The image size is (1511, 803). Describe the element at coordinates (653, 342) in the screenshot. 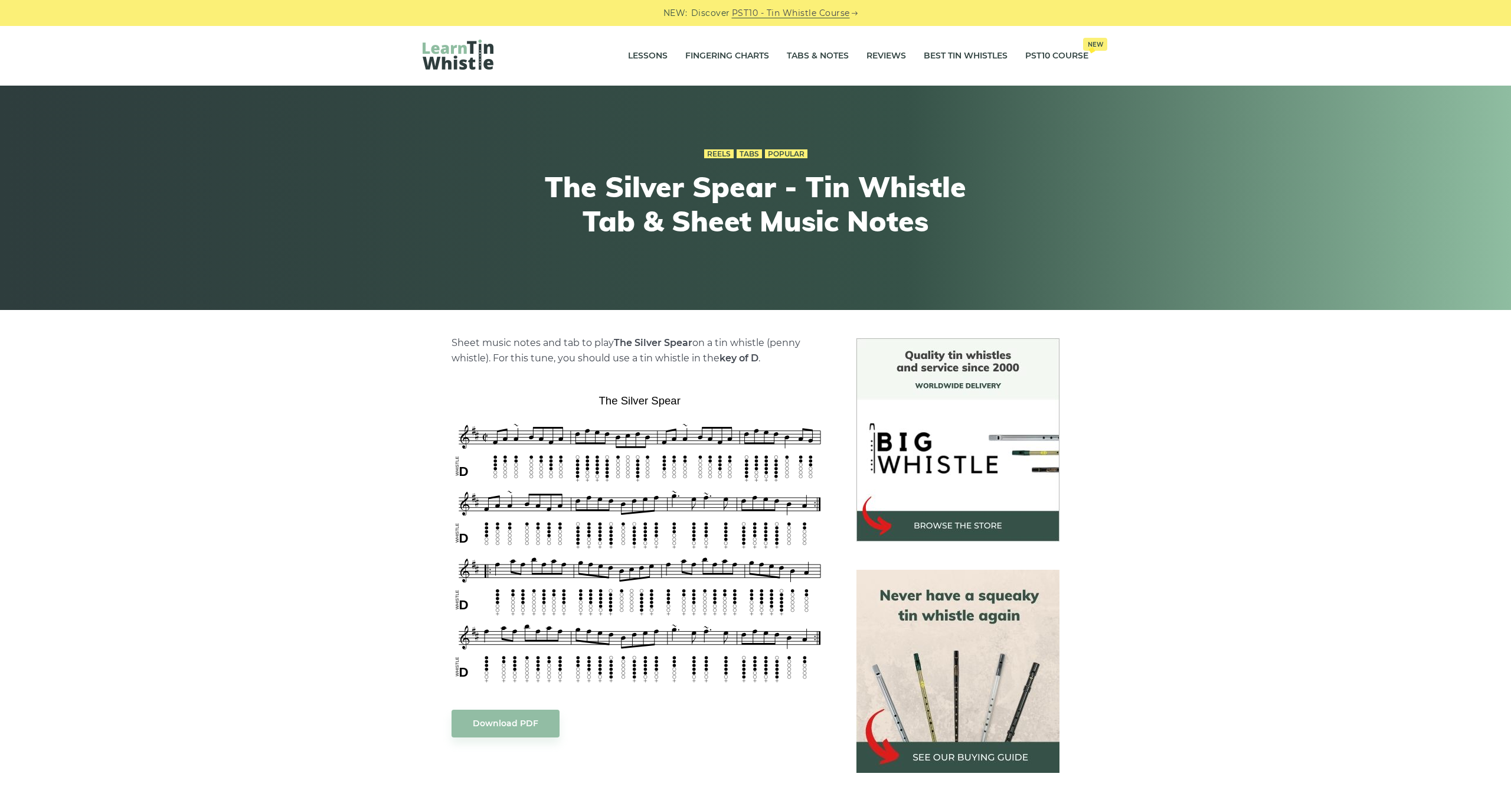

I see `strong: The Silver Spear` at that location.